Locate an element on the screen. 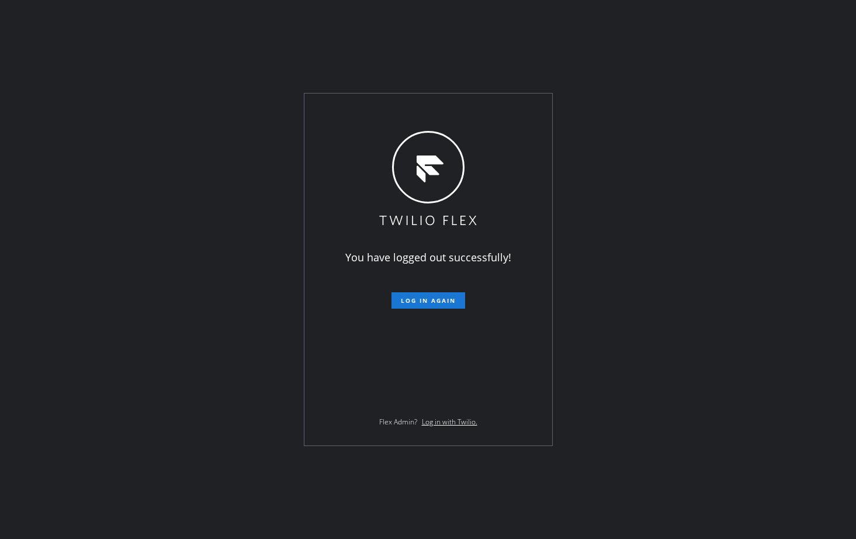 This screenshot has height=539, width=856. a: Log in with Twilio. is located at coordinates (449, 421).